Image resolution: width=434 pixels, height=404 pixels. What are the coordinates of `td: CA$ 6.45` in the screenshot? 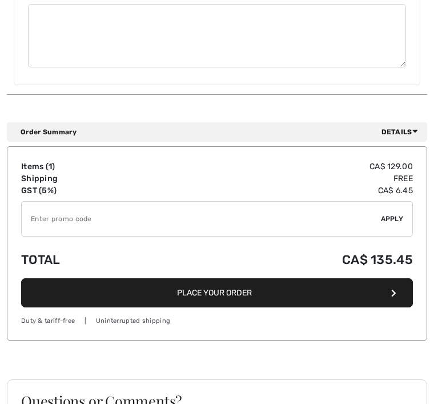 It's located at (287, 191).